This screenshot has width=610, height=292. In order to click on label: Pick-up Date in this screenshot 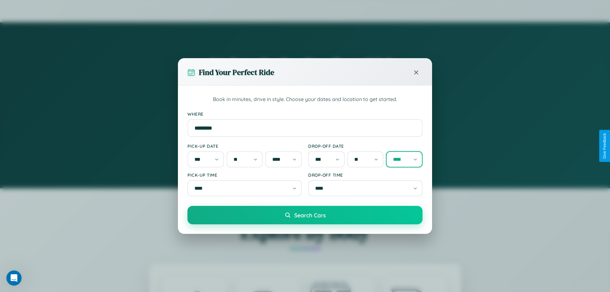, I will do `click(245, 146)`.